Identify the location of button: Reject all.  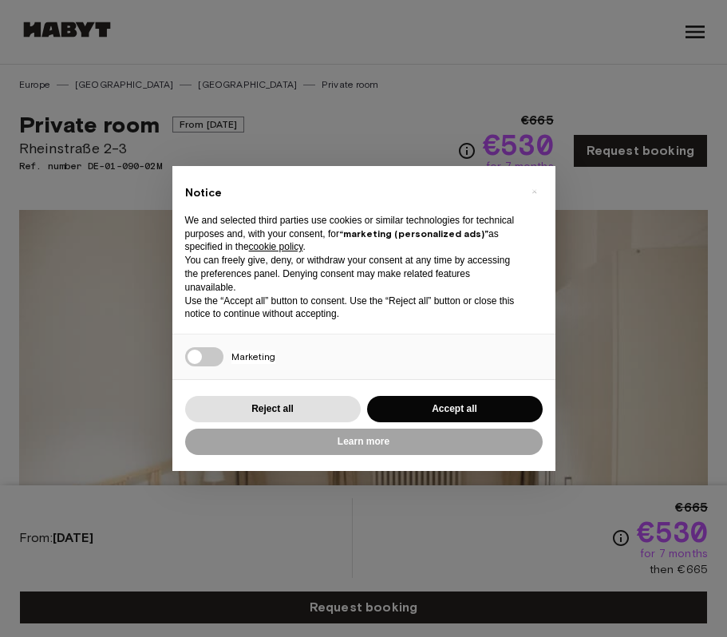
(273, 409).